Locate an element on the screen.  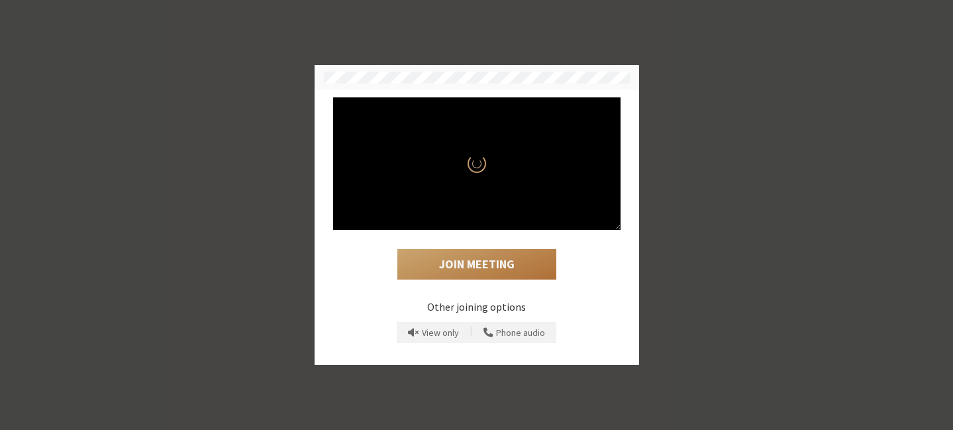
span: Phone audio is located at coordinates (520, 332).